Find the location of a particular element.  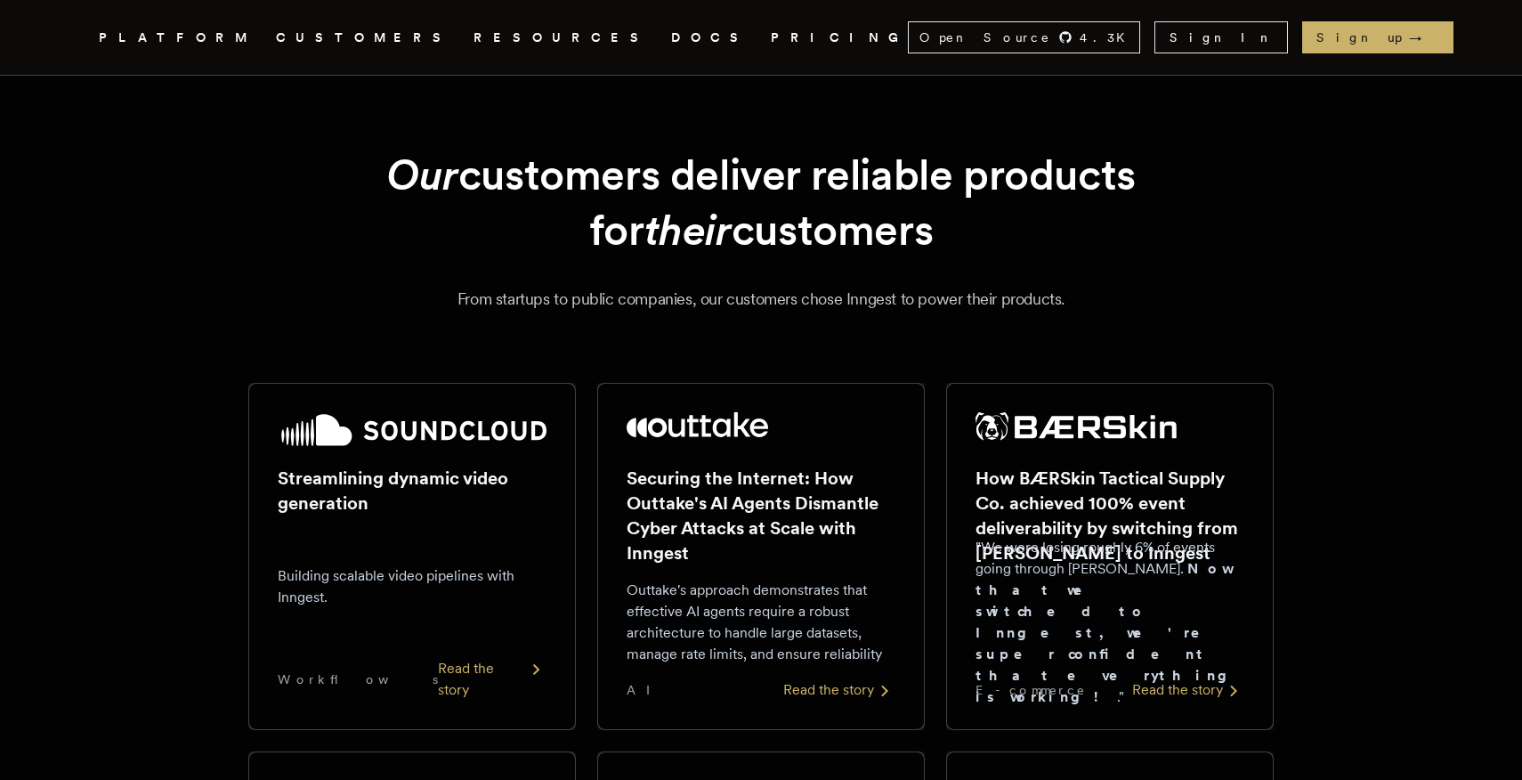

button: RESOURCES is located at coordinates (562, 37).